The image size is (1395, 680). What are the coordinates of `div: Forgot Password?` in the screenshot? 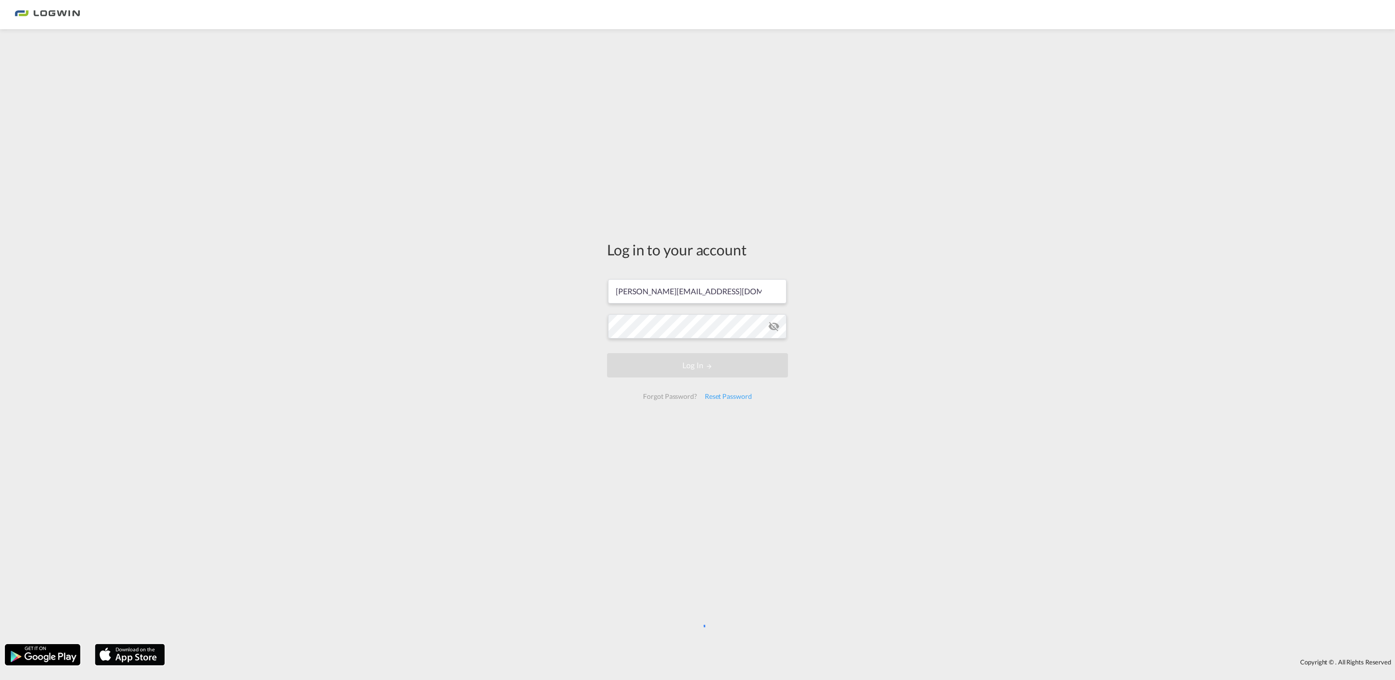 It's located at (670, 396).